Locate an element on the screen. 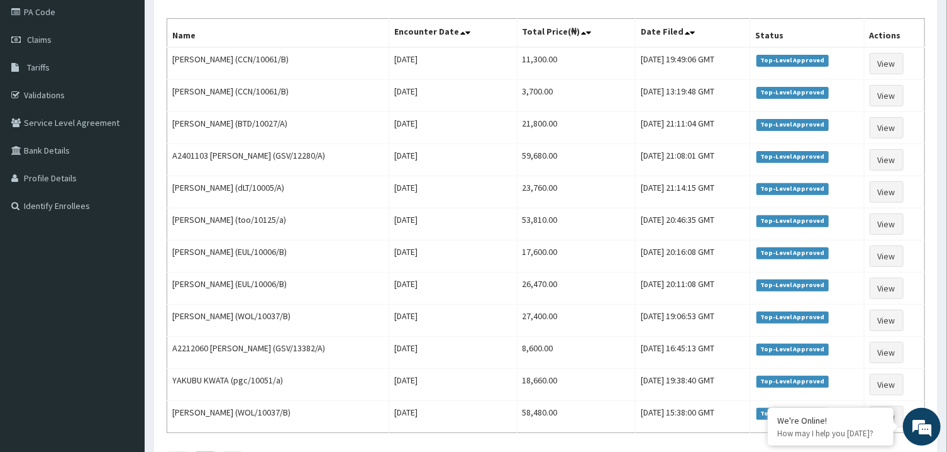 The image size is (947, 452). td: 11,300.00 is located at coordinates (576, 64).